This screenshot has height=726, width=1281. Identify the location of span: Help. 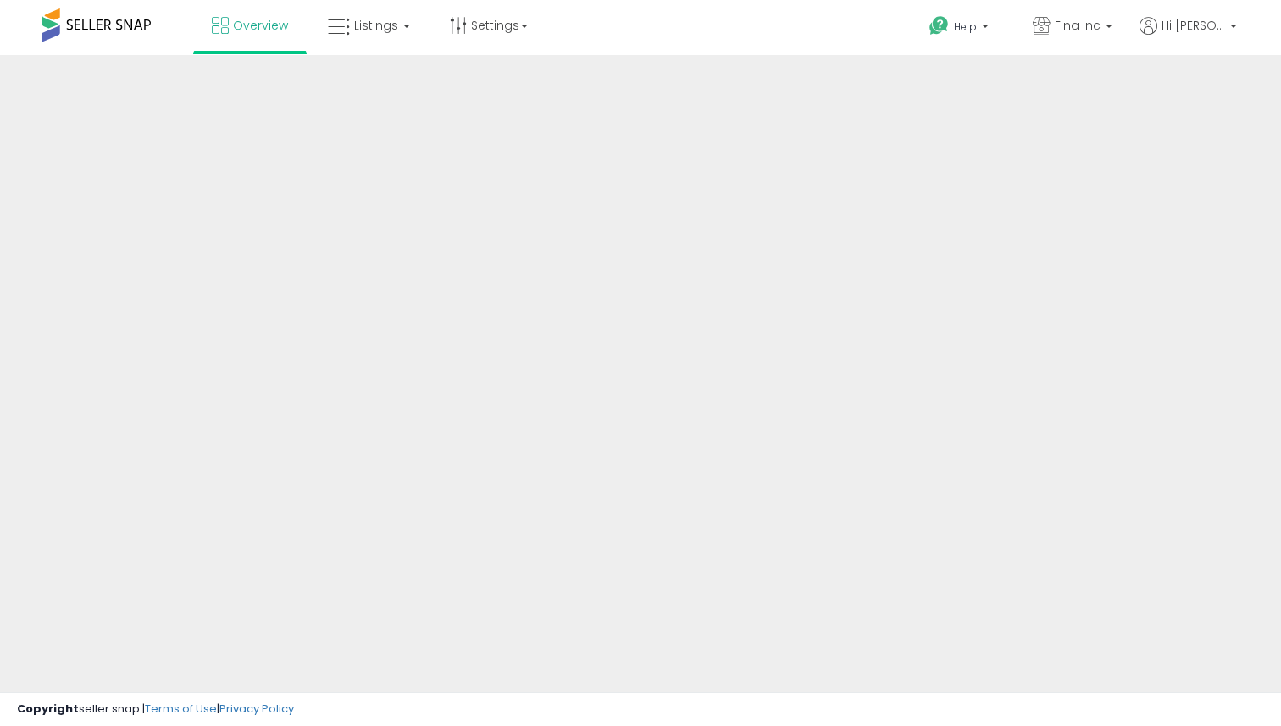
(965, 26).